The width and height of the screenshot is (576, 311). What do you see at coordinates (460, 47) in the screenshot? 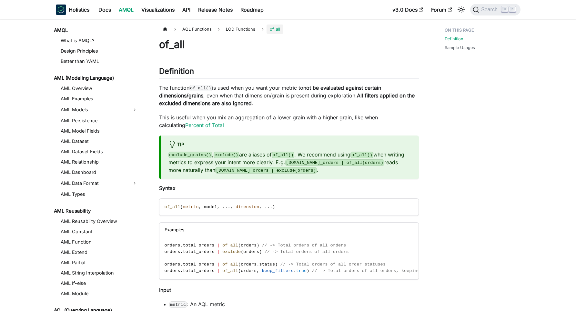
I see `a: Sample Usages` at bounding box center [460, 47].